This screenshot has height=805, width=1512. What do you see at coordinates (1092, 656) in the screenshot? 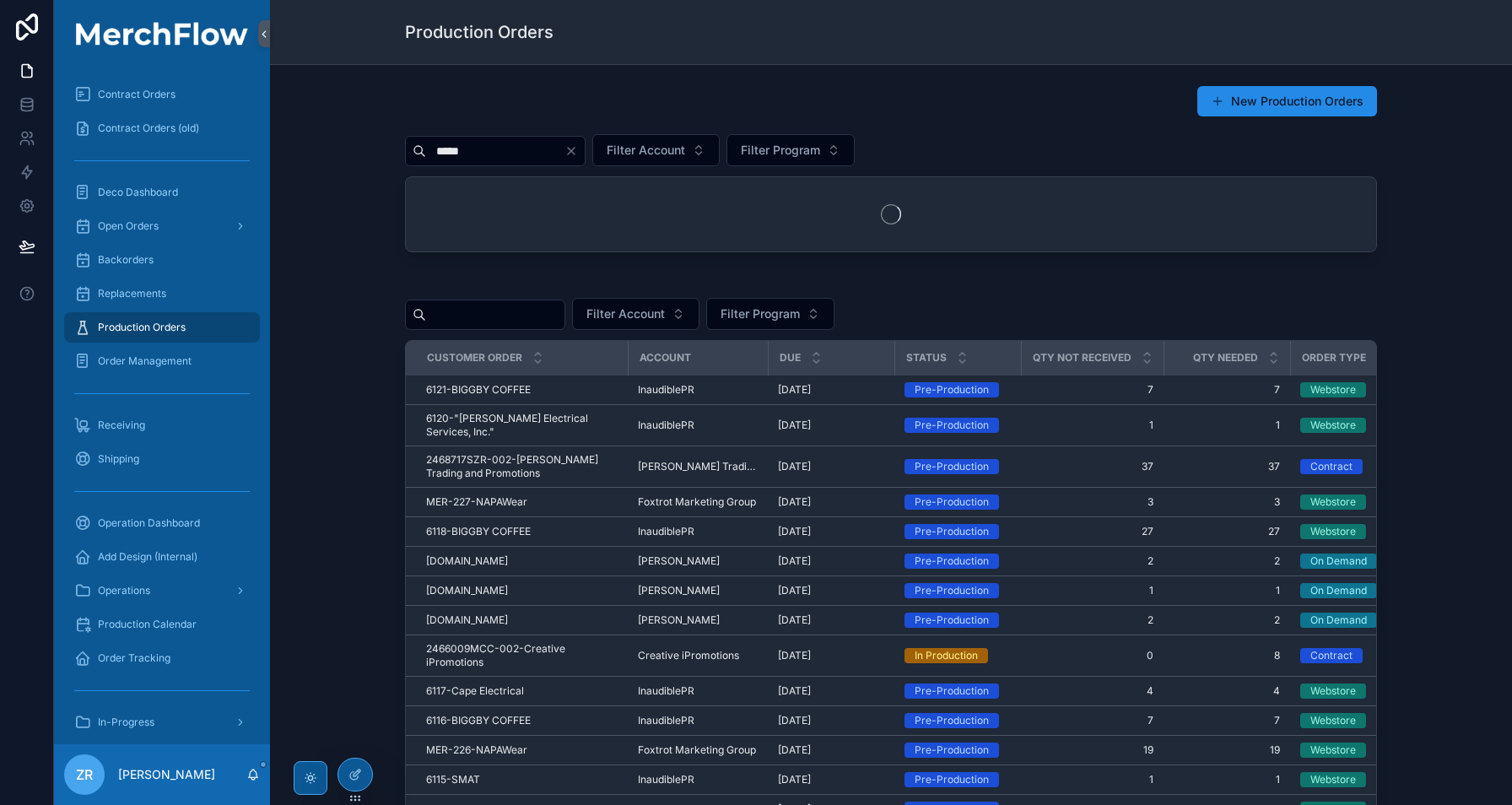
I see `a: 0` at bounding box center [1092, 656].